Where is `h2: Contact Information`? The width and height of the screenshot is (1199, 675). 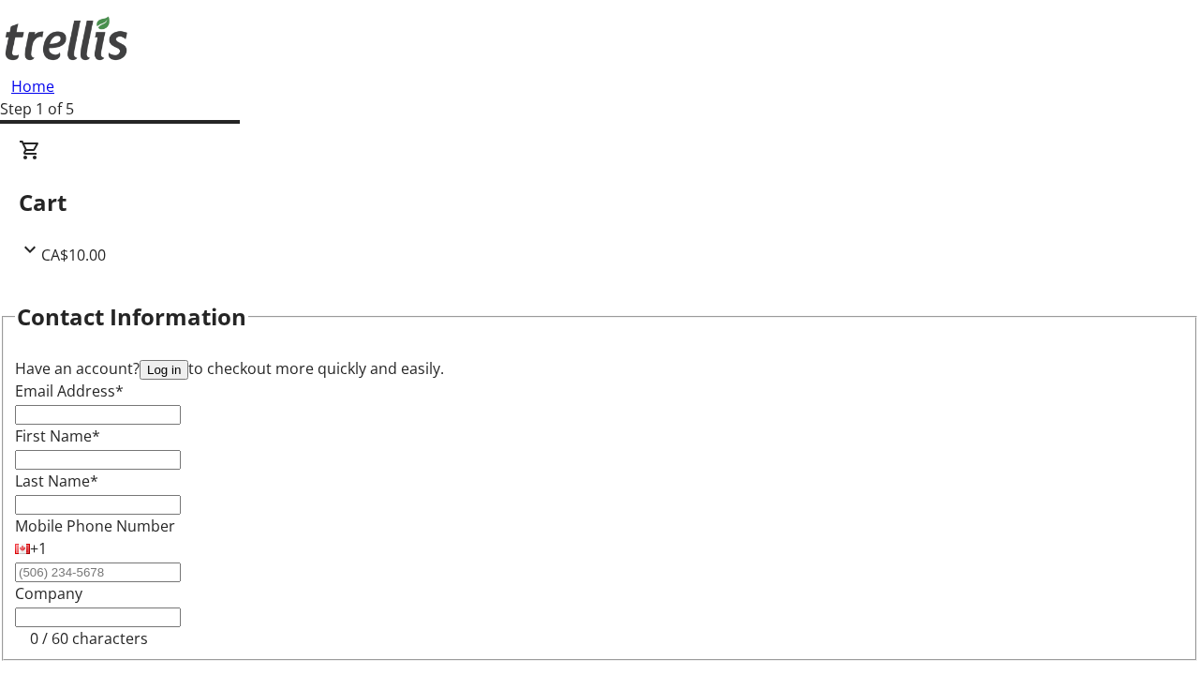 h2: Contact Information is located at coordinates (131, 317).